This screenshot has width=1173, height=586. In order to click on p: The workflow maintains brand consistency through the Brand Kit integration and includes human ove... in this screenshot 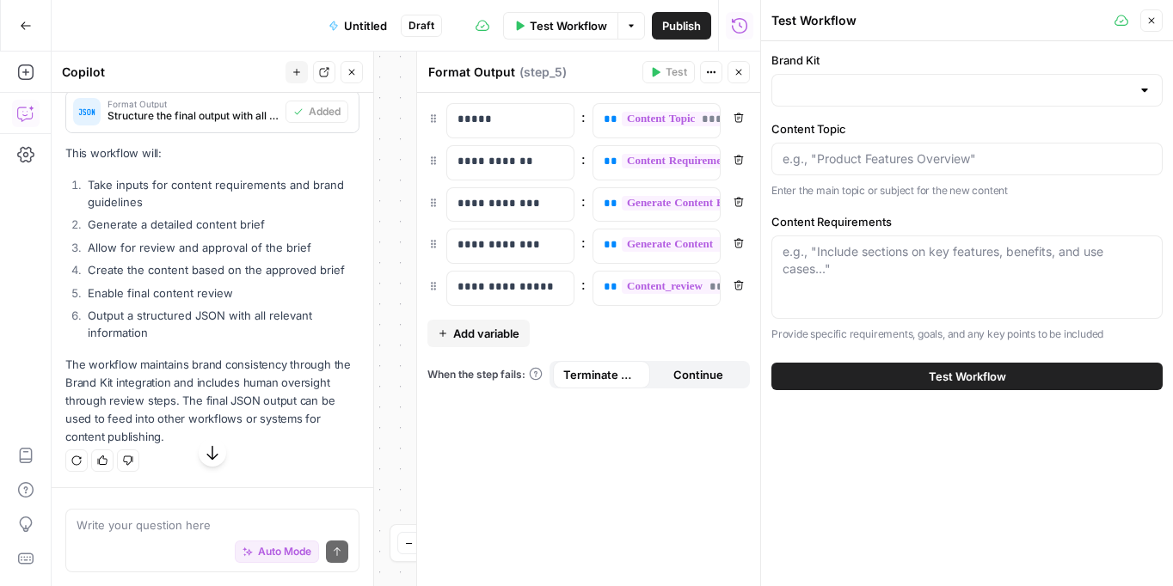, I will do `click(212, 401)`.